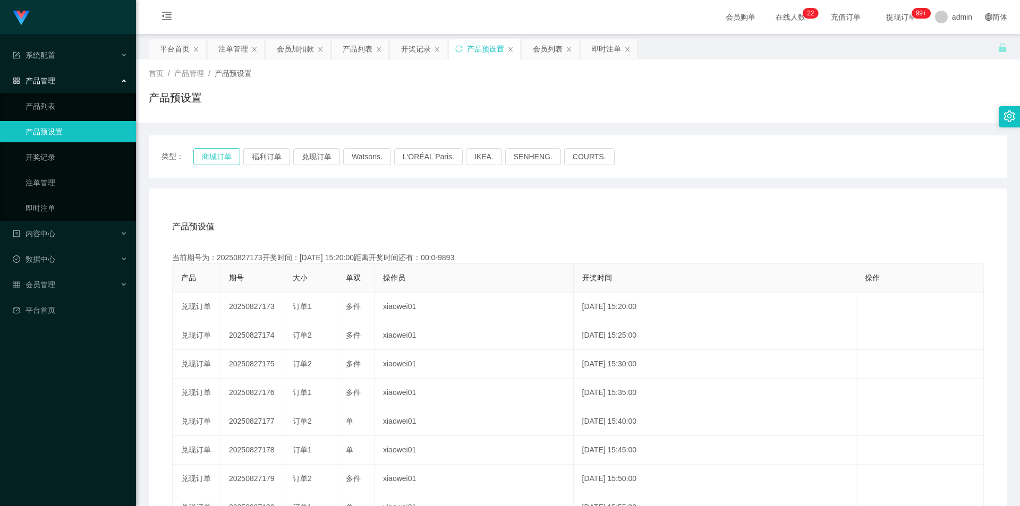 The width and height of the screenshot is (1020, 506). Describe the element at coordinates (34, 234) in the screenshot. I see `span: 内容中心` at that location.